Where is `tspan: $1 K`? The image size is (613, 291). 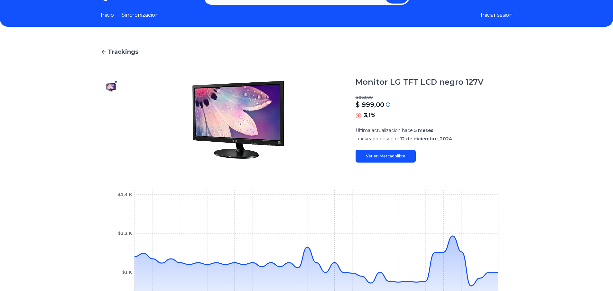 tspan: $1 K is located at coordinates (127, 272).